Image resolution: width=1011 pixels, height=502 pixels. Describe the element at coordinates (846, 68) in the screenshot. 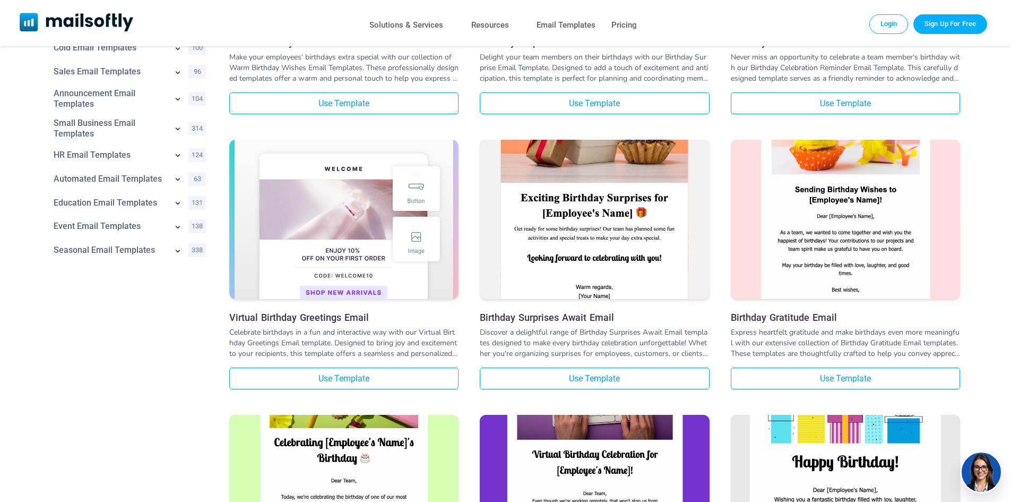

I see `div: Never miss an opportunity to celebrate a team member's birthday with our Birthday Celebration Rem...` at that location.